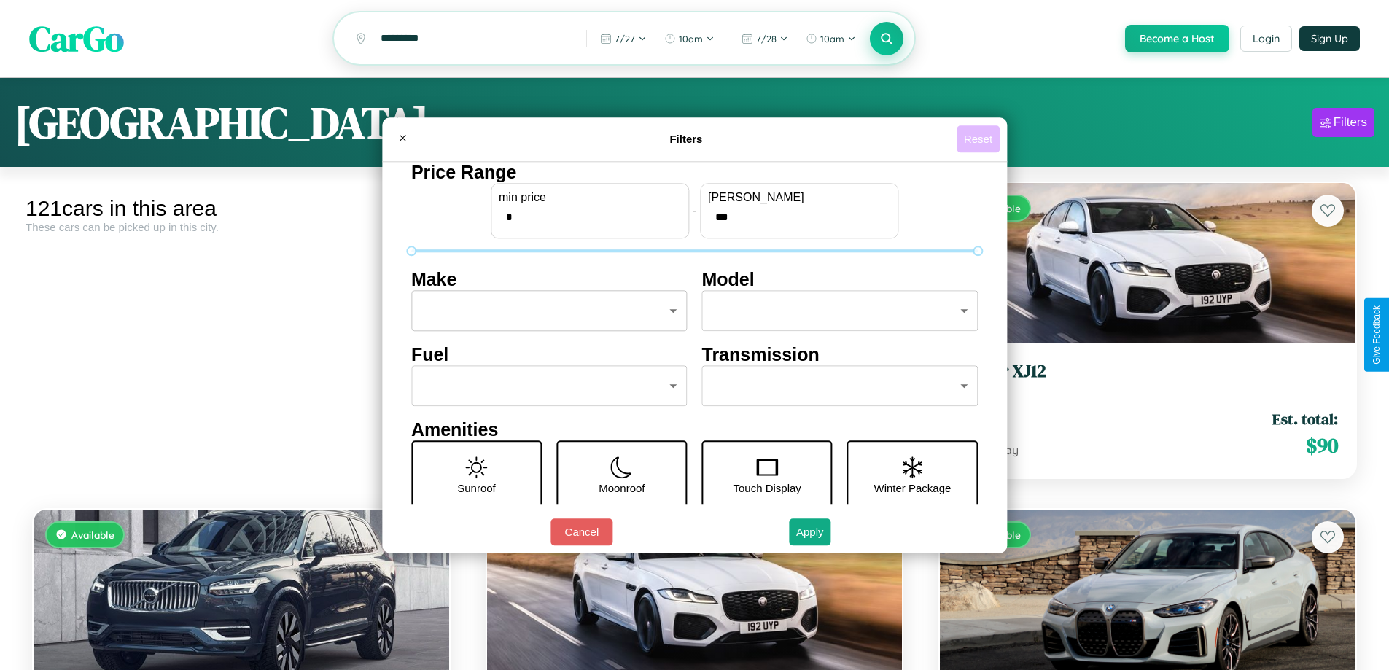  I want to click on span: Est. total:, so click(1305, 419).